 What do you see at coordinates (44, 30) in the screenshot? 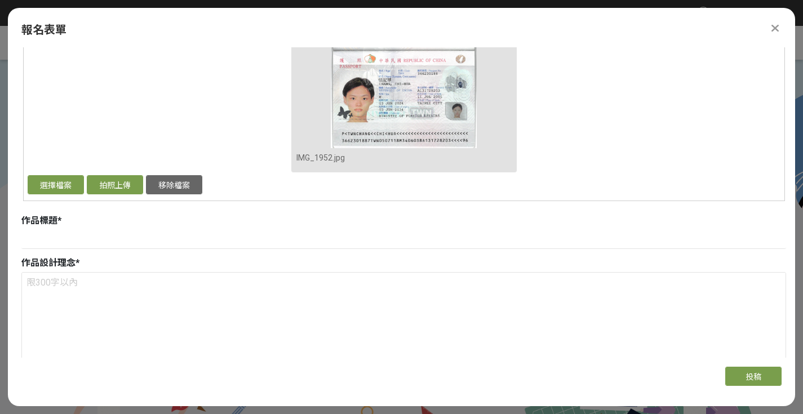
I see `span: 報名表單` at bounding box center [44, 30].